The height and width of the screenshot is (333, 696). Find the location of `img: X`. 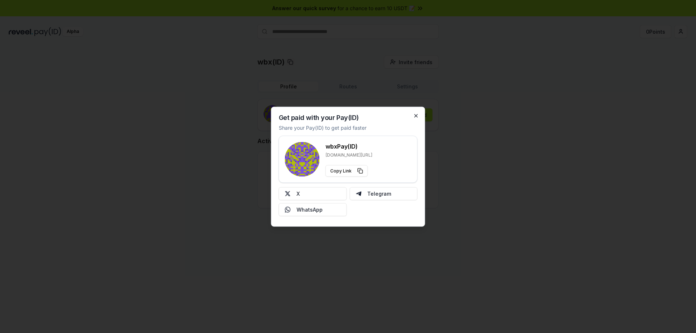

img: X is located at coordinates (288, 193).